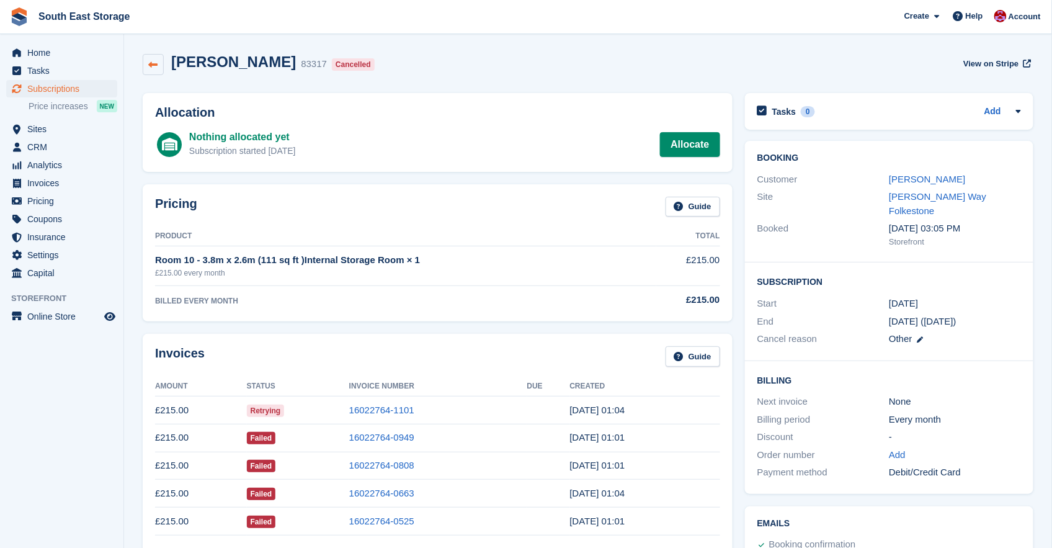  I want to click on span: Online Store, so click(65, 316).